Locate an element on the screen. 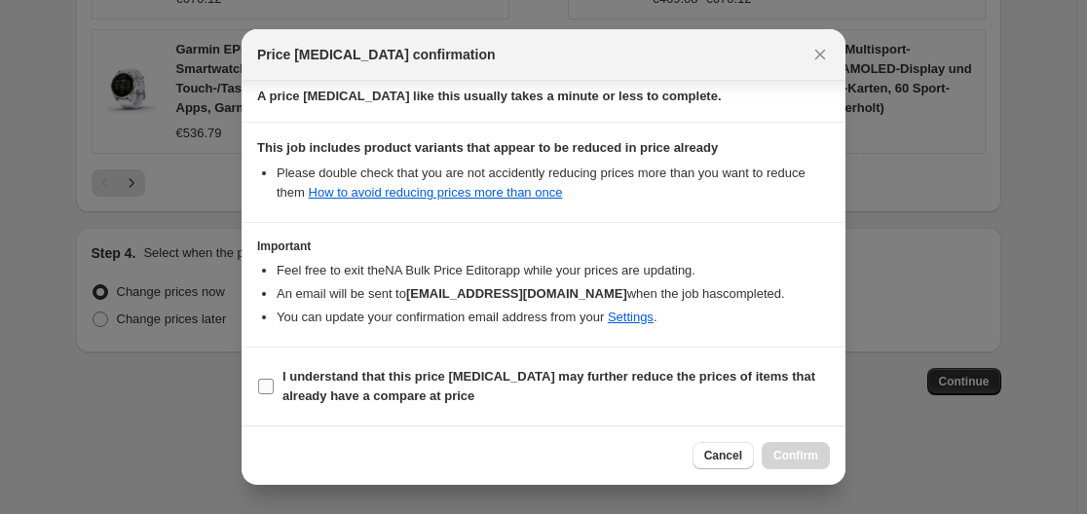  li: Feel free to exit the NA Bulk Price Editor app while your prices are updating. is located at coordinates (553, 271).